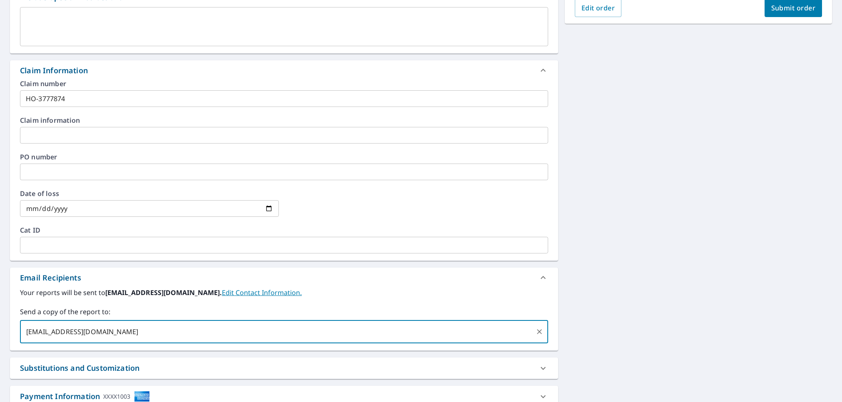 This screenshot has width=842, height=402. What do you see at coordinates (284, 120) in the screenshot?
I see `label: Claim information` at bounding box center [284, 120].